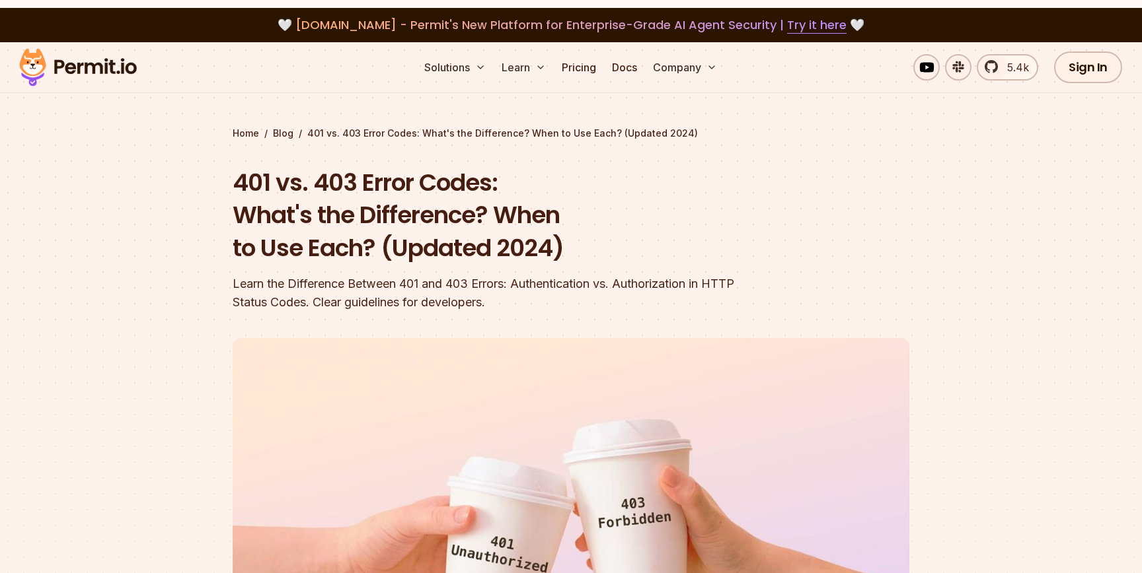 The height and width of the screenshot is (573, 1142). Describe the element at coordinates (523, 67) in the screenshot. I see `button: Learn` at that location.